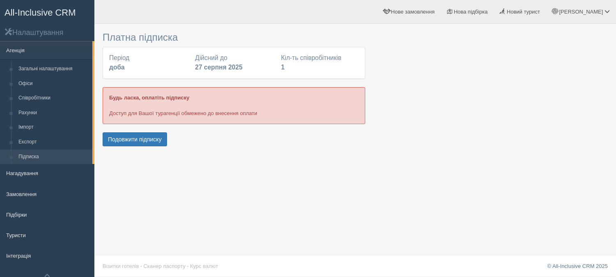  What do you see at coordinates (53, 84) in the screenshot?
I see `a: Офіси` at bounding box center [53, 84].